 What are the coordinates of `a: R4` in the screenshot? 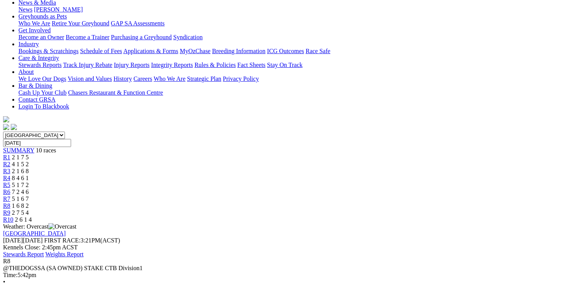 It's located at (7, 178).